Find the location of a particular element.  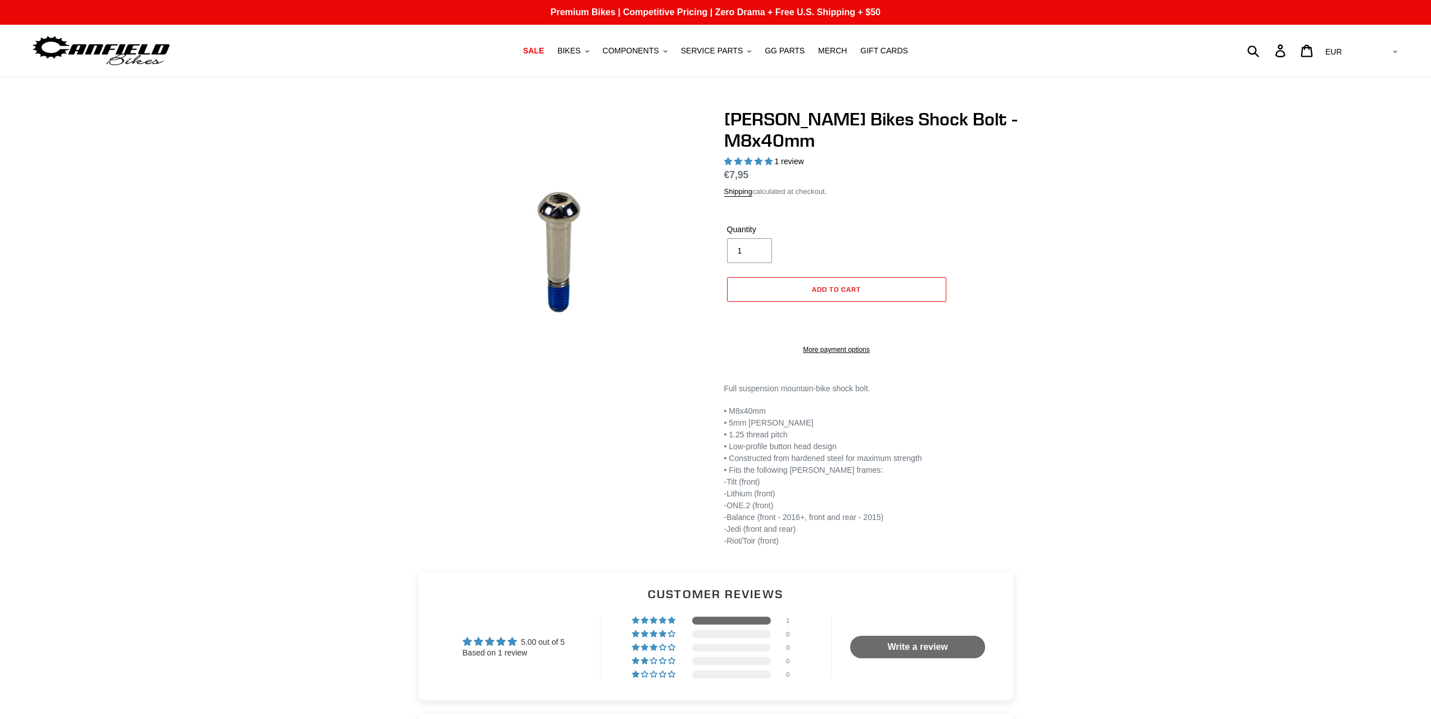

a: MERCH is located at coordinates (832, 51).